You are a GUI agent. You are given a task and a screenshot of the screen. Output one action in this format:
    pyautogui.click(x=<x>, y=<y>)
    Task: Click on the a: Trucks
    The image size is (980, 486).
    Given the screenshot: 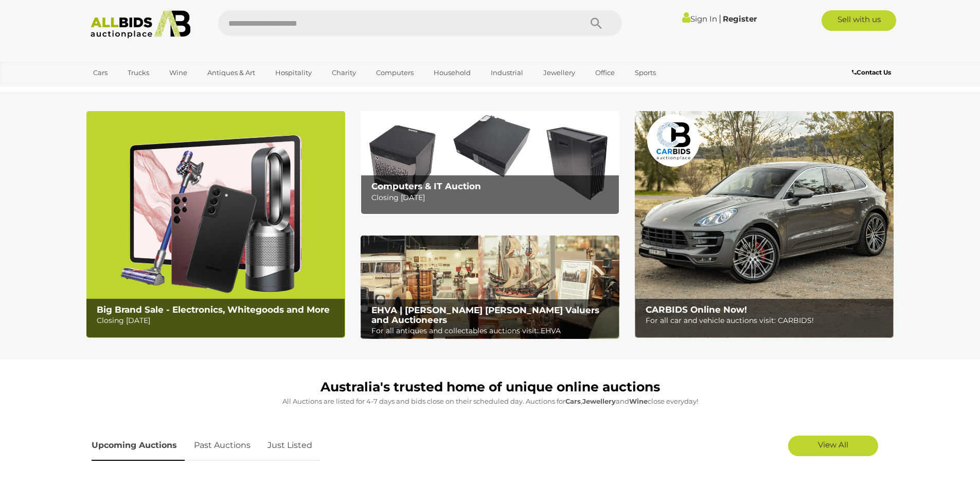 What is the action you would take?
    pyautogui.click(x=138, y=73)
    